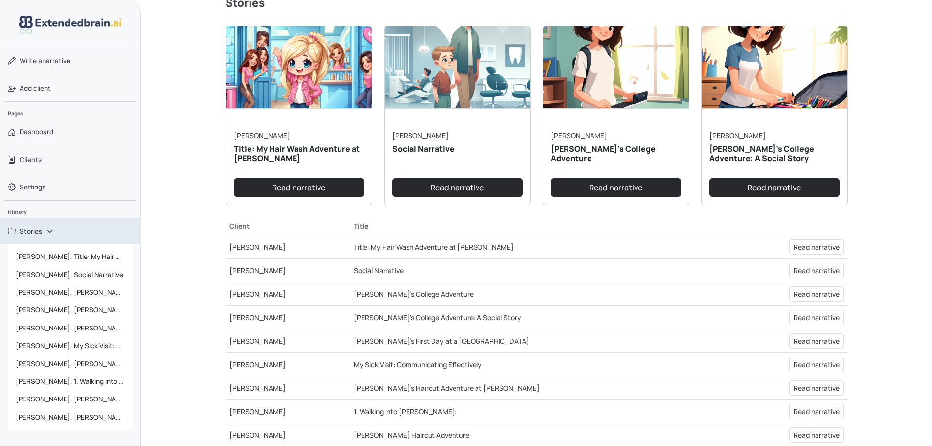 This screenshot has width=932, height=446. Describe the element at coordinates (35, 88) in the screenshot. I see `span: Add client` at that location.